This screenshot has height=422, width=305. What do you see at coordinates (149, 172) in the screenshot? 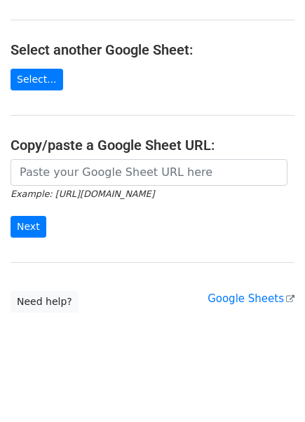
I see `input: Paste your Google Sheet URL here` at bounding box center [149, 172].